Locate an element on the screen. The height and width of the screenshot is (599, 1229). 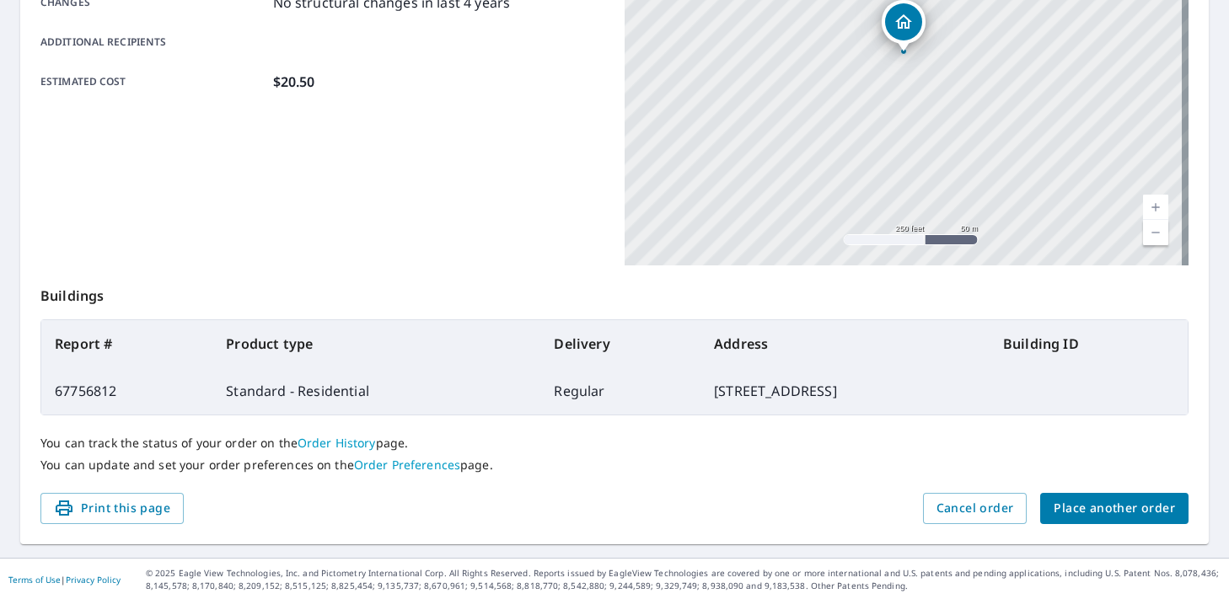
p: Estimated cost is located at coordinates (153, 82).